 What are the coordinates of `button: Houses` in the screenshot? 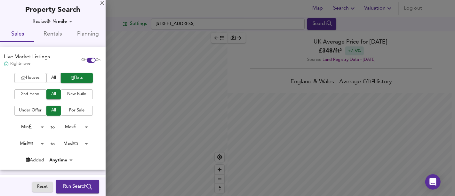 It's located at (30, 78).